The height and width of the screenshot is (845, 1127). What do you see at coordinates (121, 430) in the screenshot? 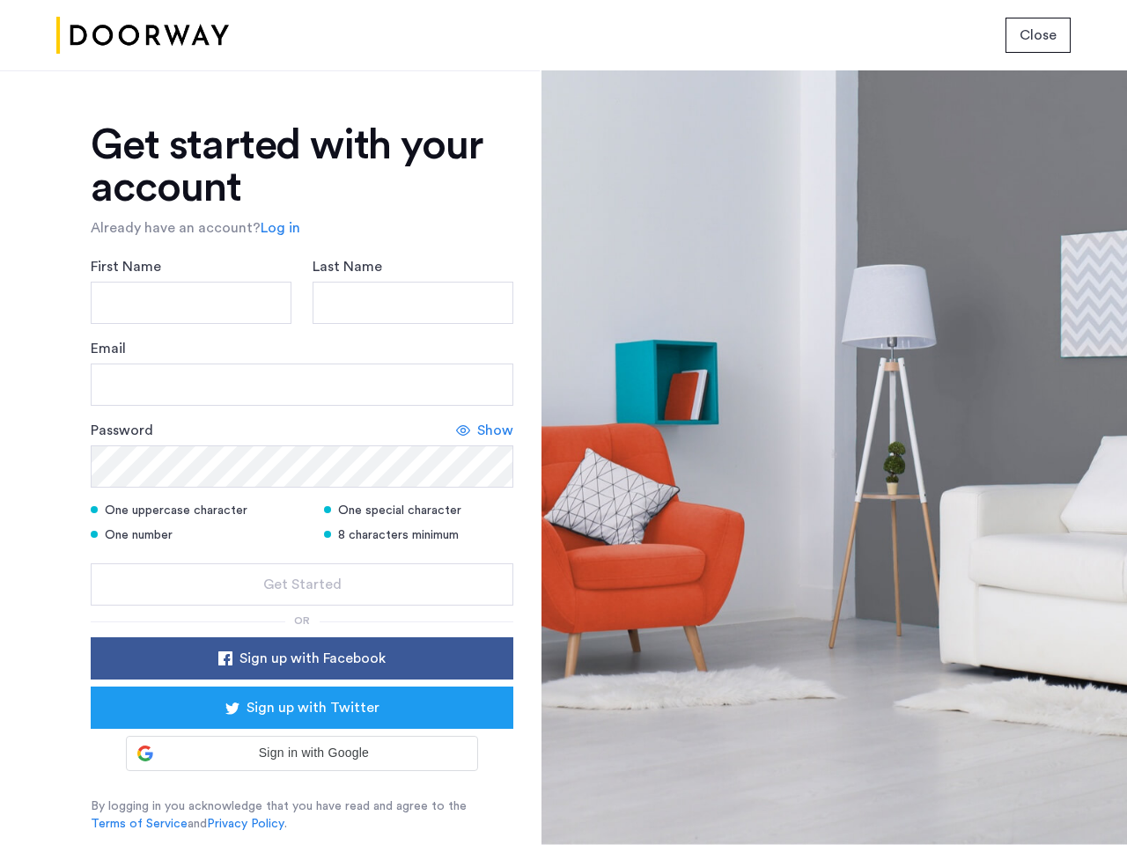
I see `label: Password` at bounding box center [121, 430].